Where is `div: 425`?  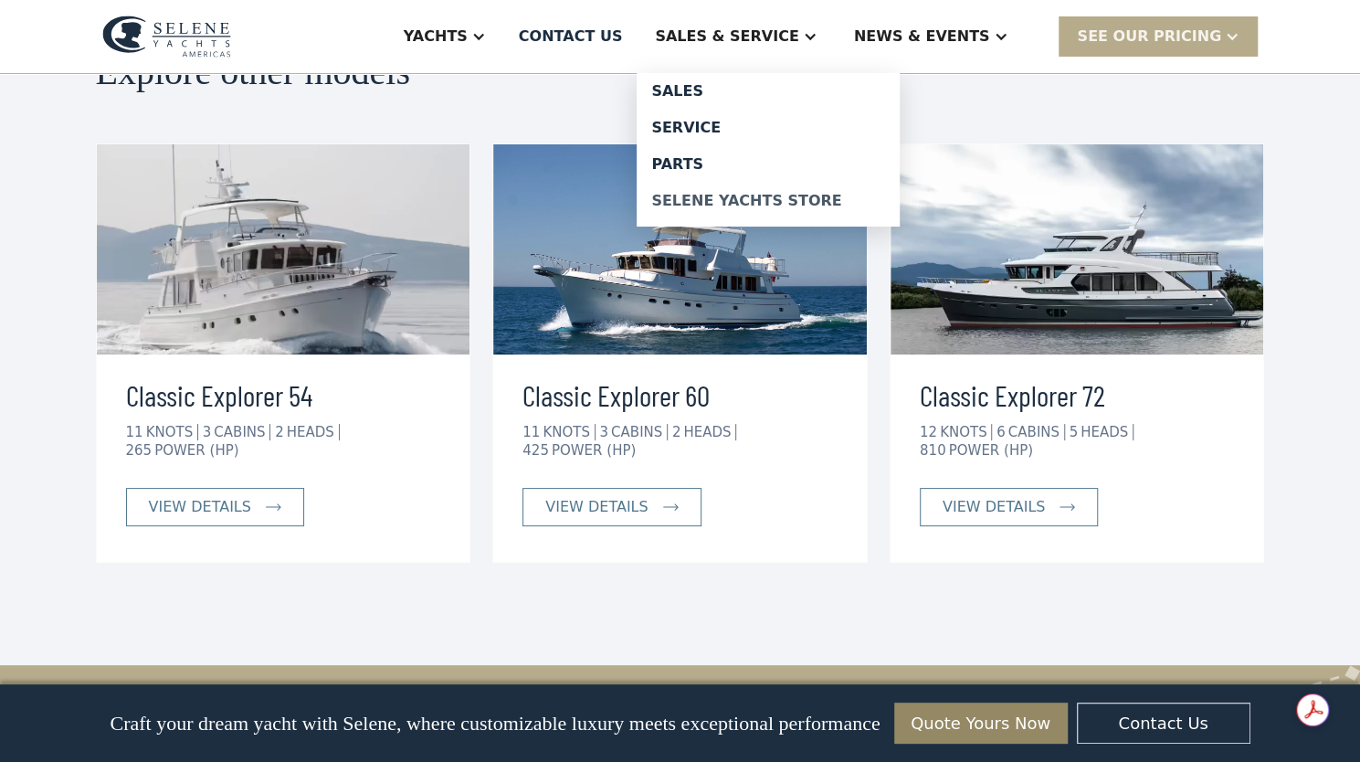
div: 425 is located at coordinates (535, 450).